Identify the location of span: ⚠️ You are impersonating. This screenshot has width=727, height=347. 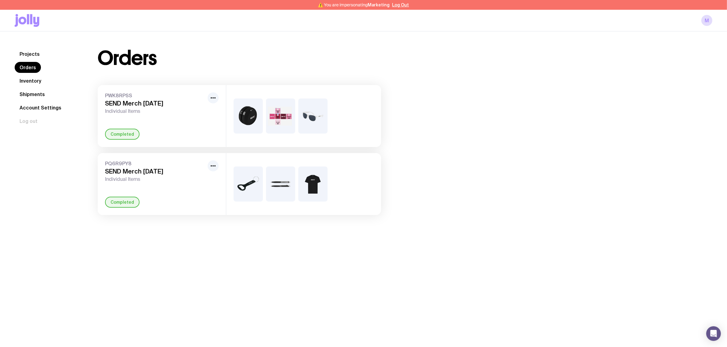
(354, 5).